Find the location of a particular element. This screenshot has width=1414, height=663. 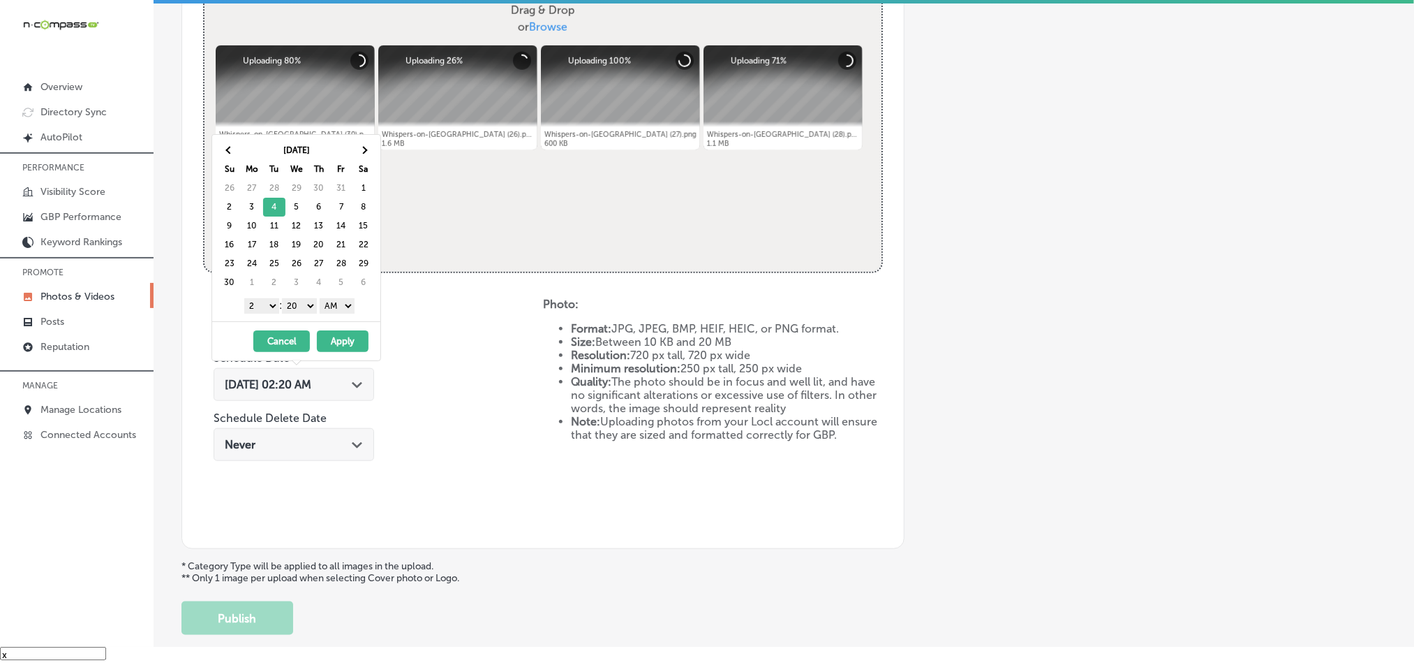

strong: Quality: is located at coordinates (591, 381).